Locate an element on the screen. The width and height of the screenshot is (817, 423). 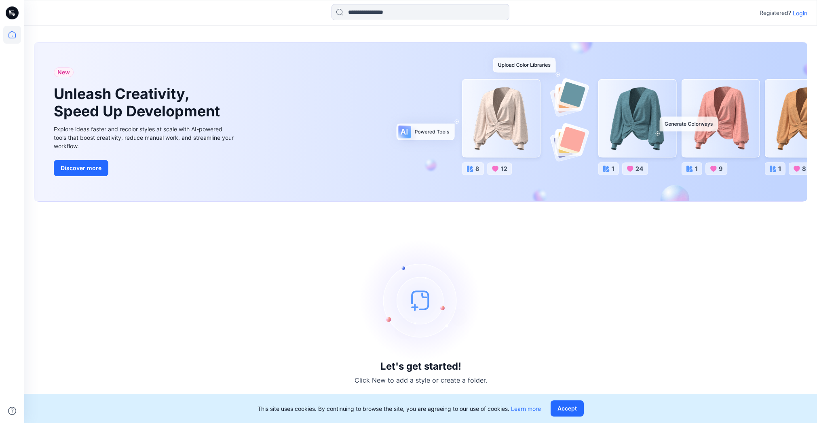
div: Explore ideas faster and recolor styles at scale with AI-powered tools that boost creativity, red... is located at coordinates (145, 137).